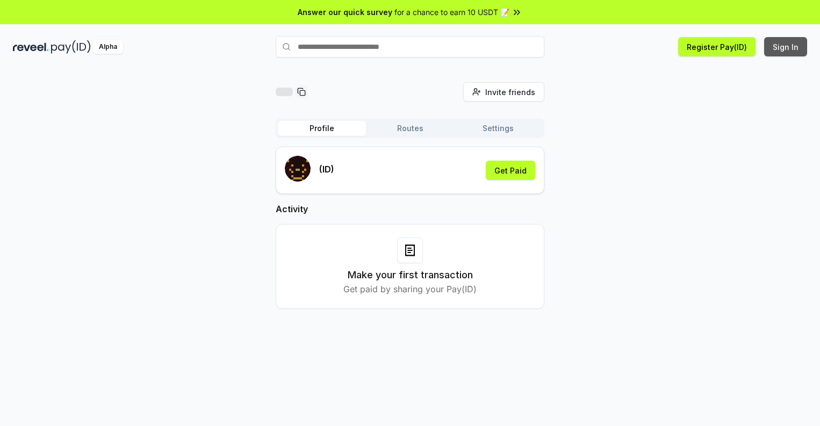  I want to click on div: Alpha, so click(108, 47).